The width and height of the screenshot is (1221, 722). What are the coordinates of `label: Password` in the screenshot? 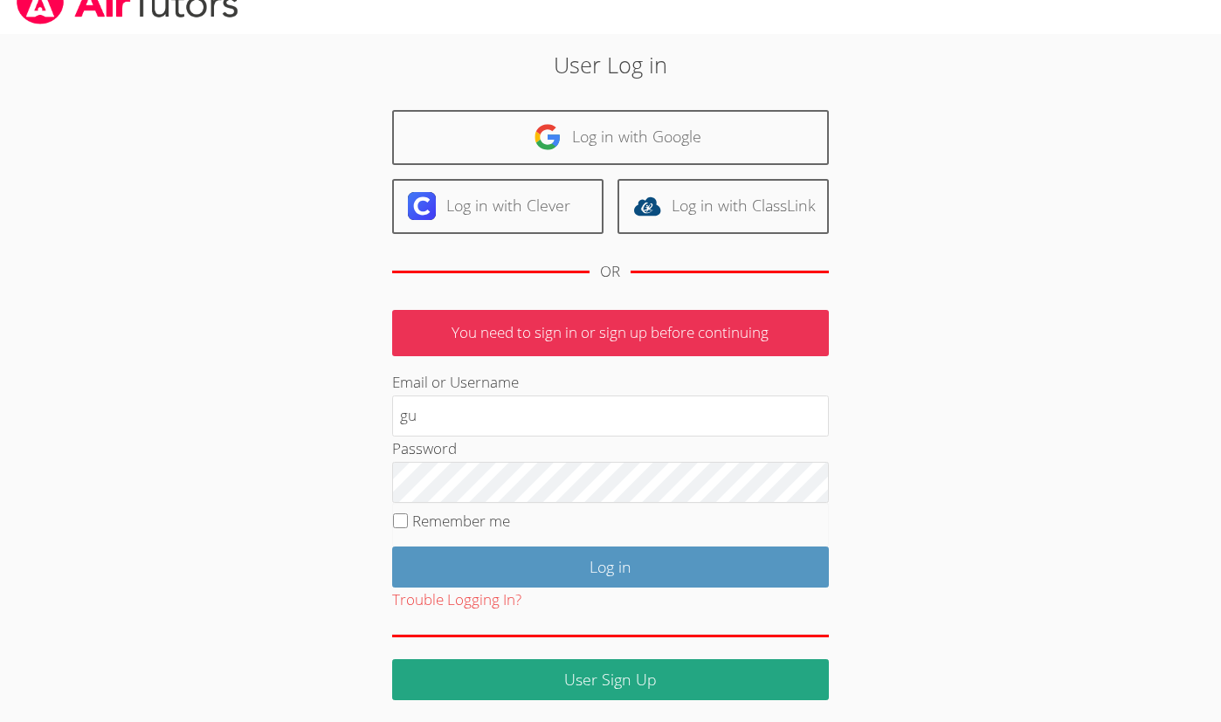 It's located at (424, 448).